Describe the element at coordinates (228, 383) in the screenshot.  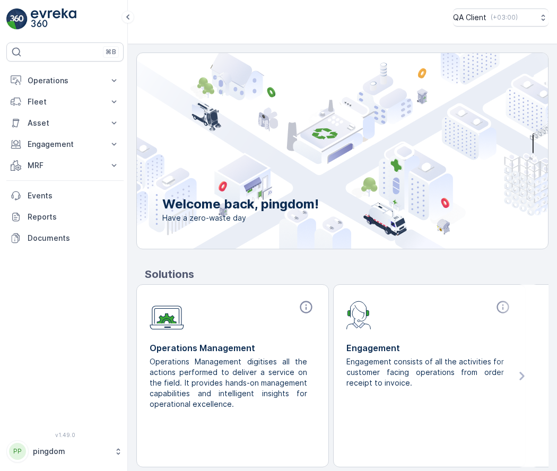
I see `p: Operations Management digitises all the actions performed to deliver a service on the field. It p...` at that location.